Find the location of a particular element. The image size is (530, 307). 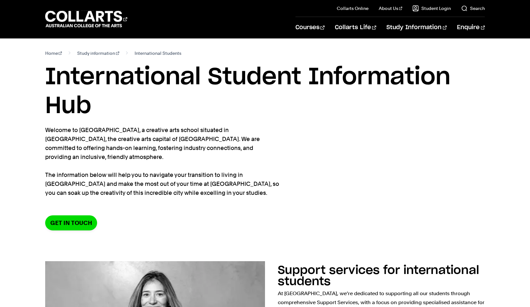

a: Collarts Online is located at coordinates (352, 8).